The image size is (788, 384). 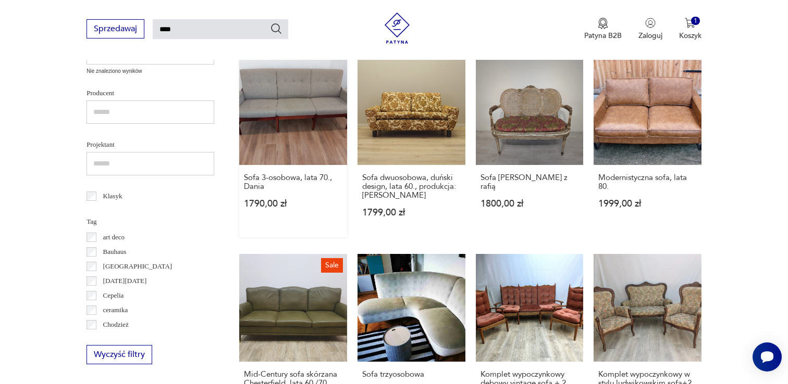 What do you see at coordinates (603, 35) in the screenshot?
I see `p: Patyna B2B` at bounding box center [603, 35].